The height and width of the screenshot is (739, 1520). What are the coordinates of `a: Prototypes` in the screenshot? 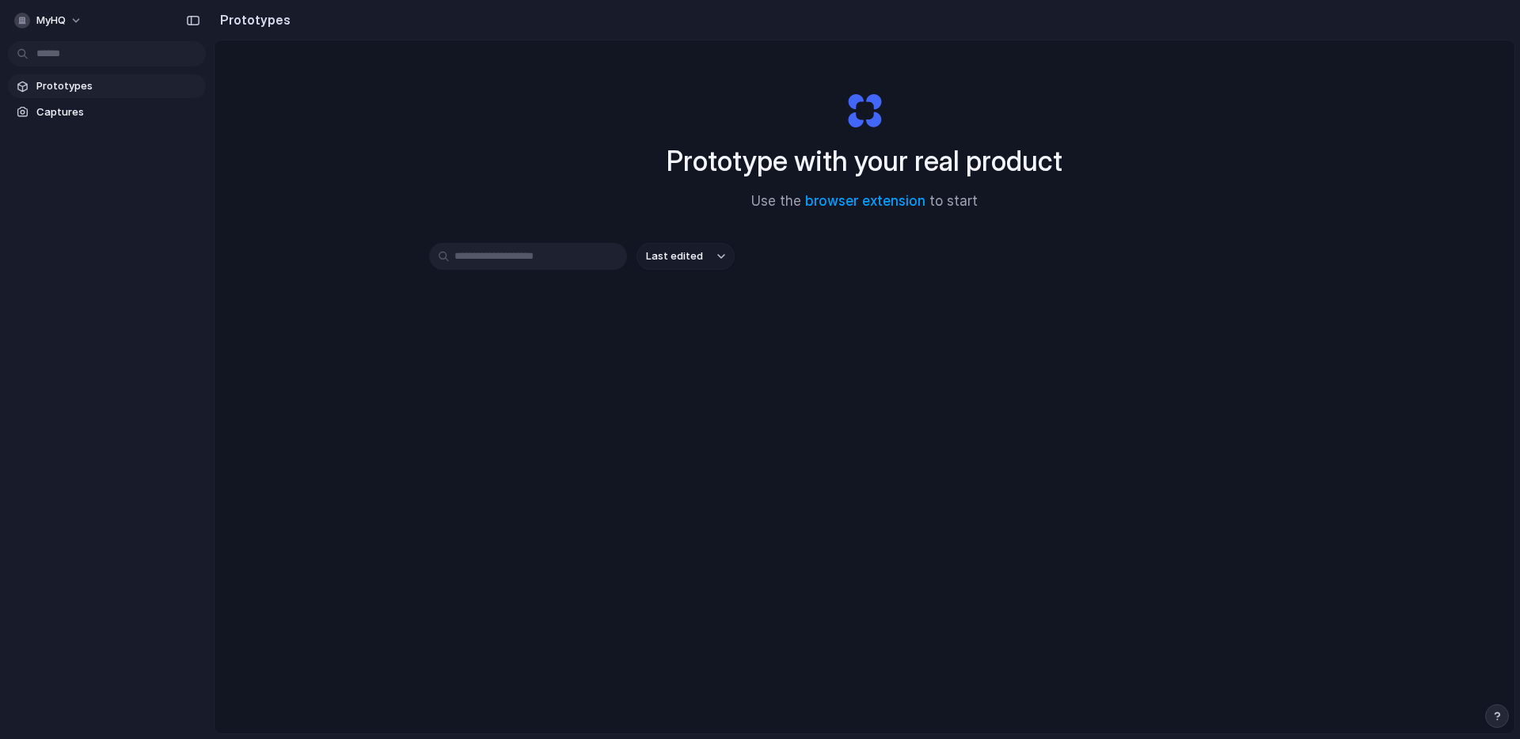 It's located at (107, 86).